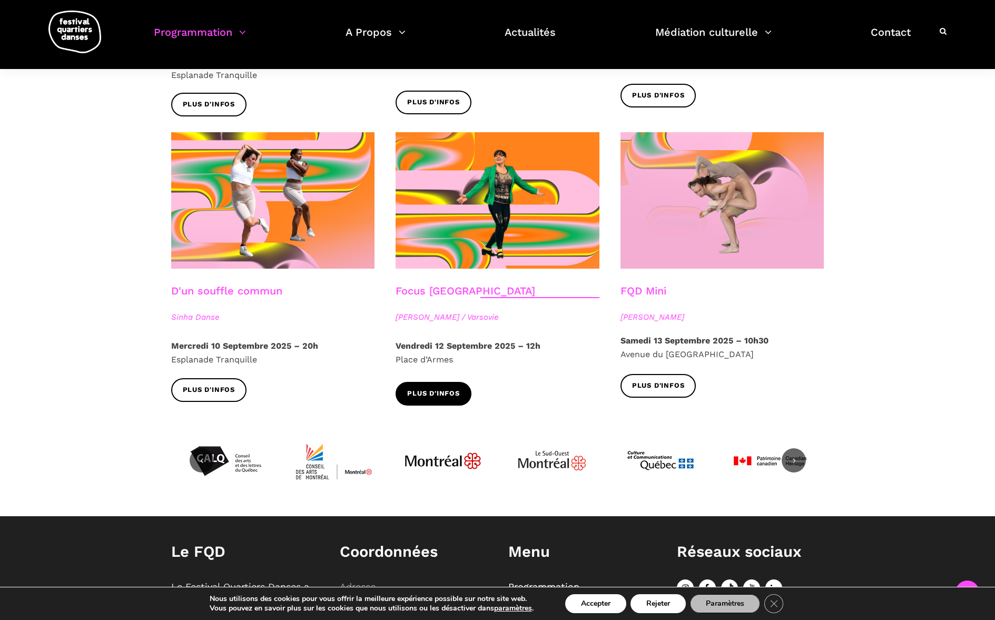  I want to click on a: Contact, so click(891, 38).